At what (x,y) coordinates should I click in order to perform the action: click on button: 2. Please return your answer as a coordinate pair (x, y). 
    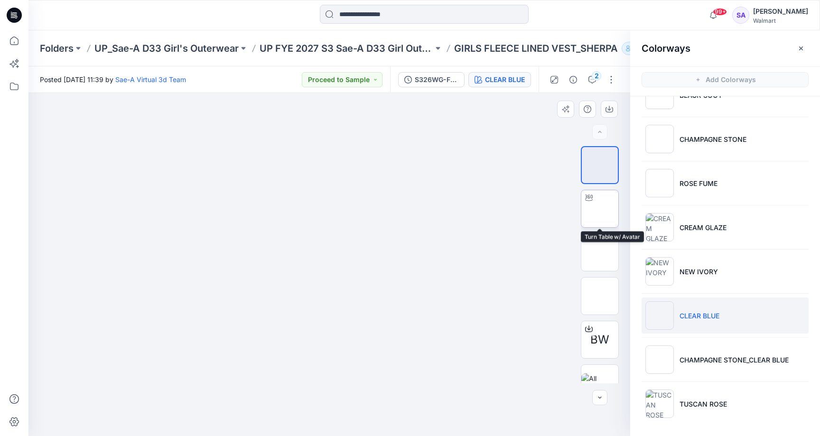
    Looking at the image, I should click on (592, 80).